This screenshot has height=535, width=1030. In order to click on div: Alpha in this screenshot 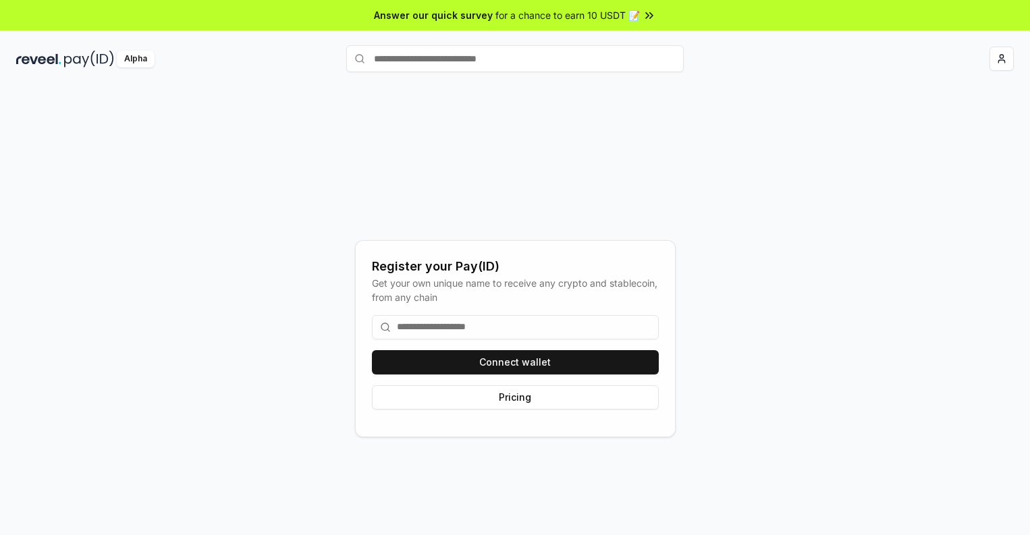, I will do `click(136, 59)`.